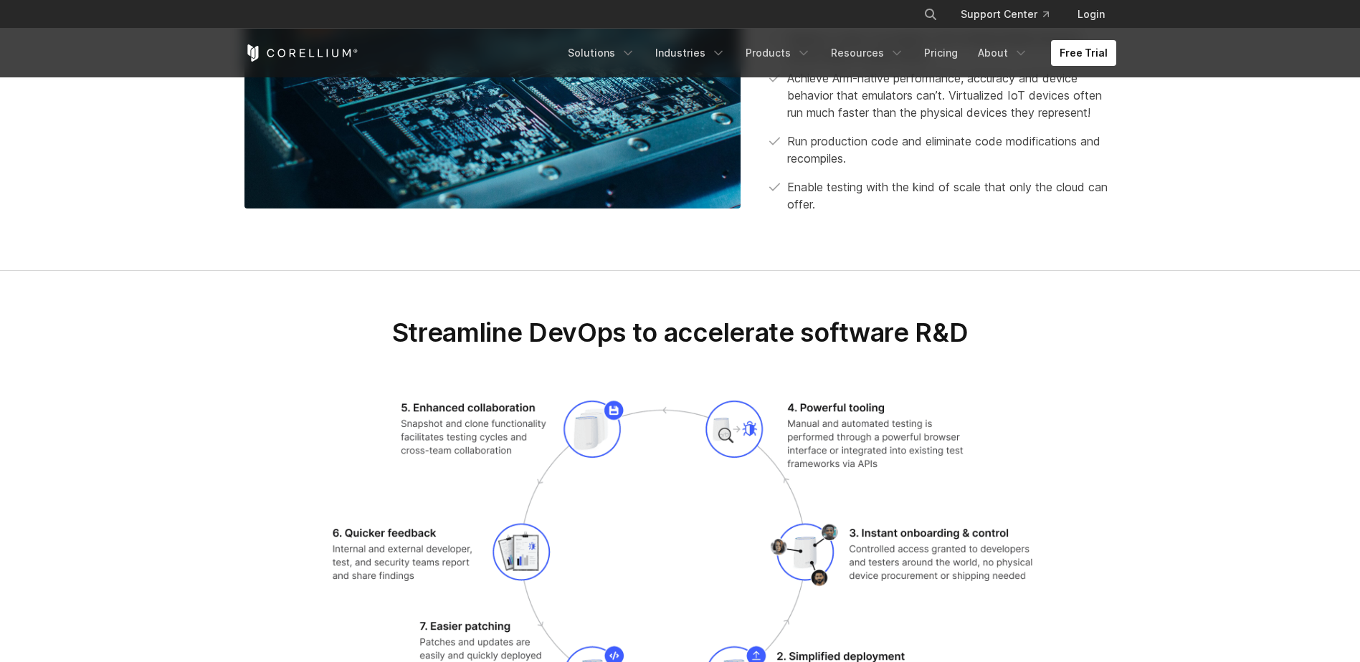  Describe the element at coordinates (930, 14) in the screenshot. I see `button: Search` at that location.